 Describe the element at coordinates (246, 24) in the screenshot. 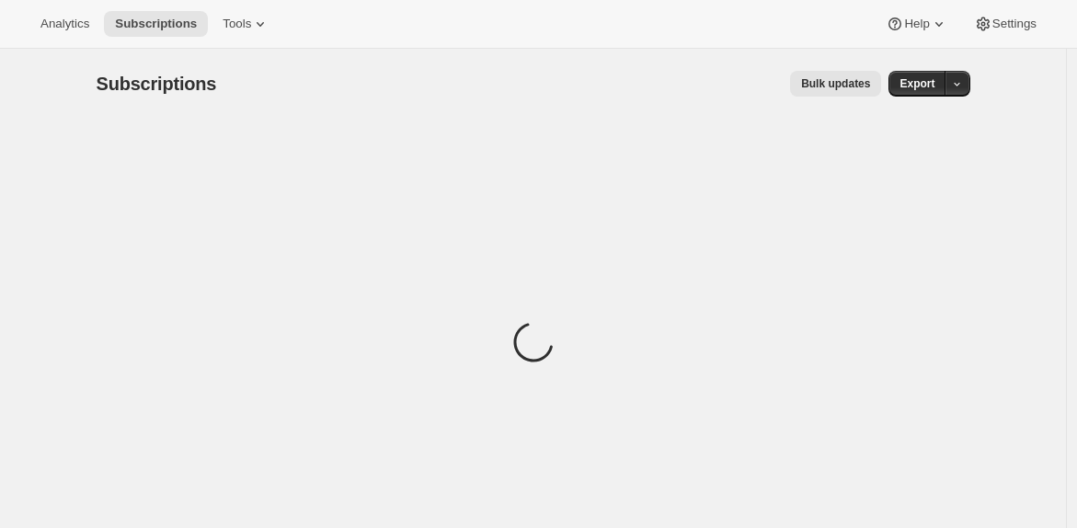

I see `button: Tools` at that location.